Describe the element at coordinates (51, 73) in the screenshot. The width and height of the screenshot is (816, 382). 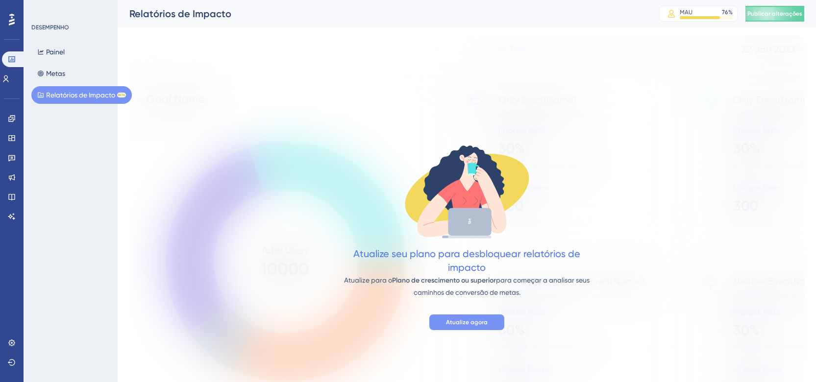
I see `button: Metas` at that location.